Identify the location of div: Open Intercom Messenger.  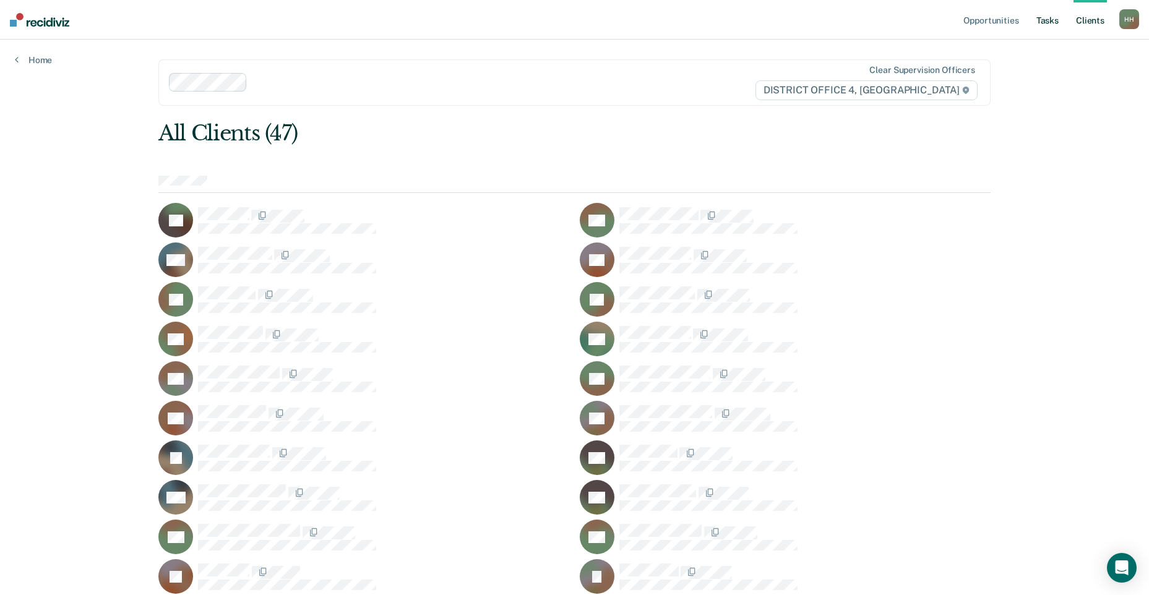
(1122, 568).